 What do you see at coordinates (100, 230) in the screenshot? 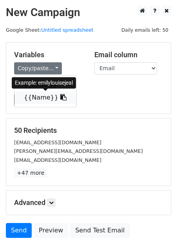
I see `a: Send Test Email` at bounding box center [100, 230].